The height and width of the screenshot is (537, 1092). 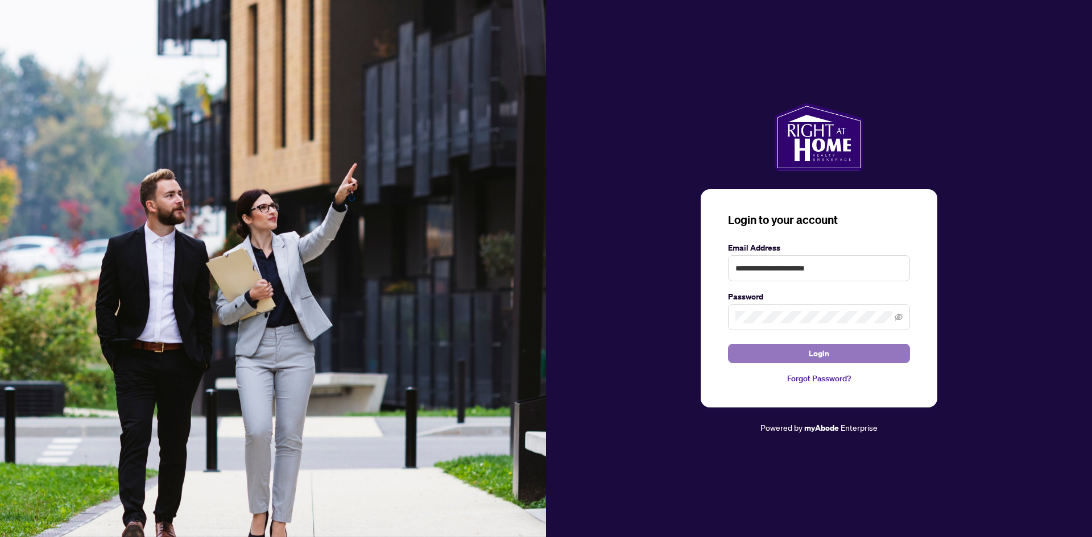 What do you see at coordinates (819, 354) in the screenshot?
I see `button: Login` at bounding box center [819, 354].